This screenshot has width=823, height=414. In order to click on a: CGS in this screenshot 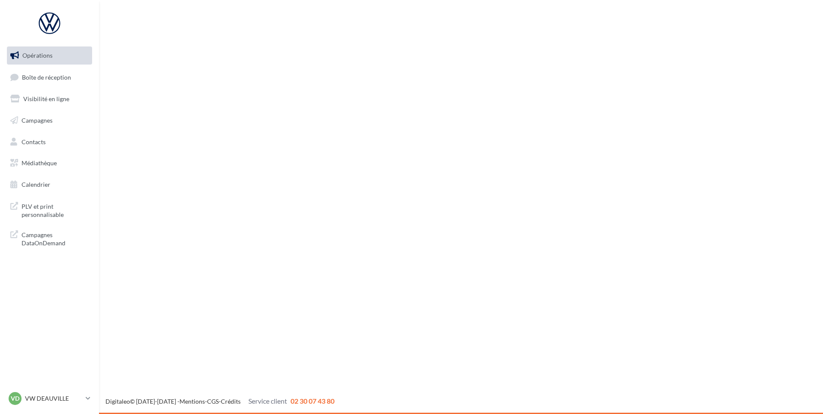, I will do `click(213, 401)`.